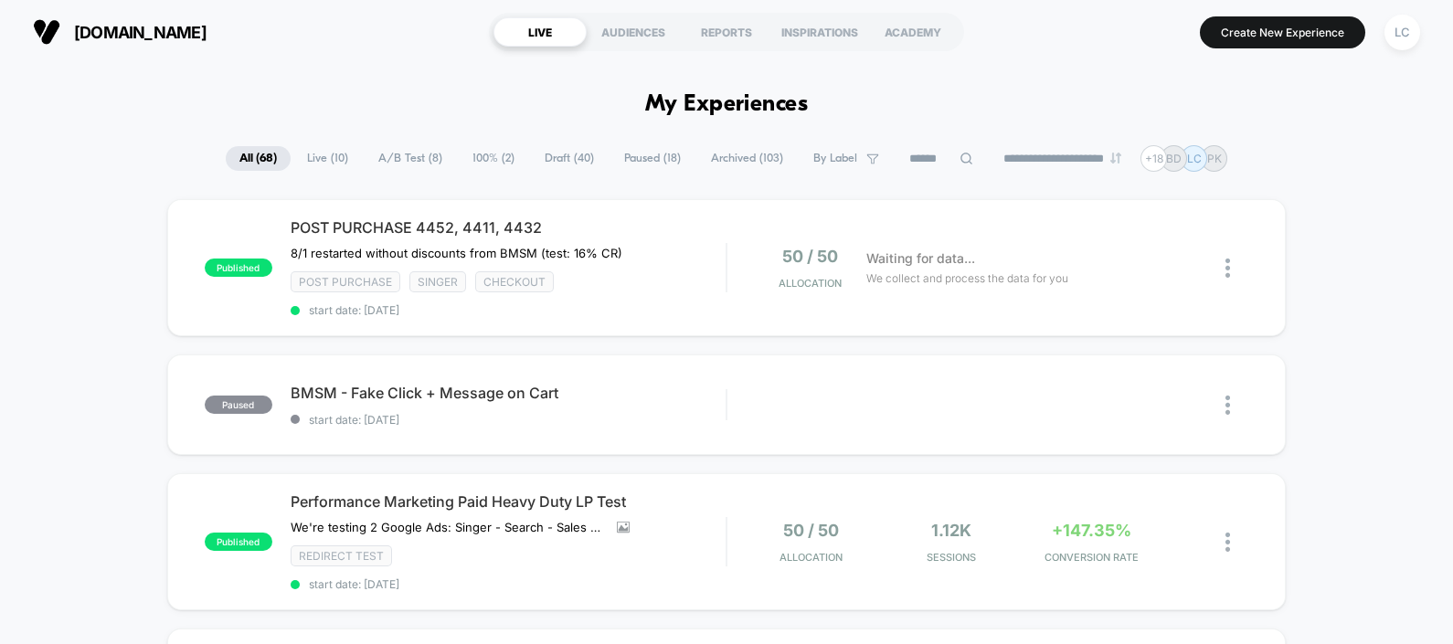 This screenshot has height=644, width=1453. I want to click on div: INSPIRATIONS, so click(820, 32).